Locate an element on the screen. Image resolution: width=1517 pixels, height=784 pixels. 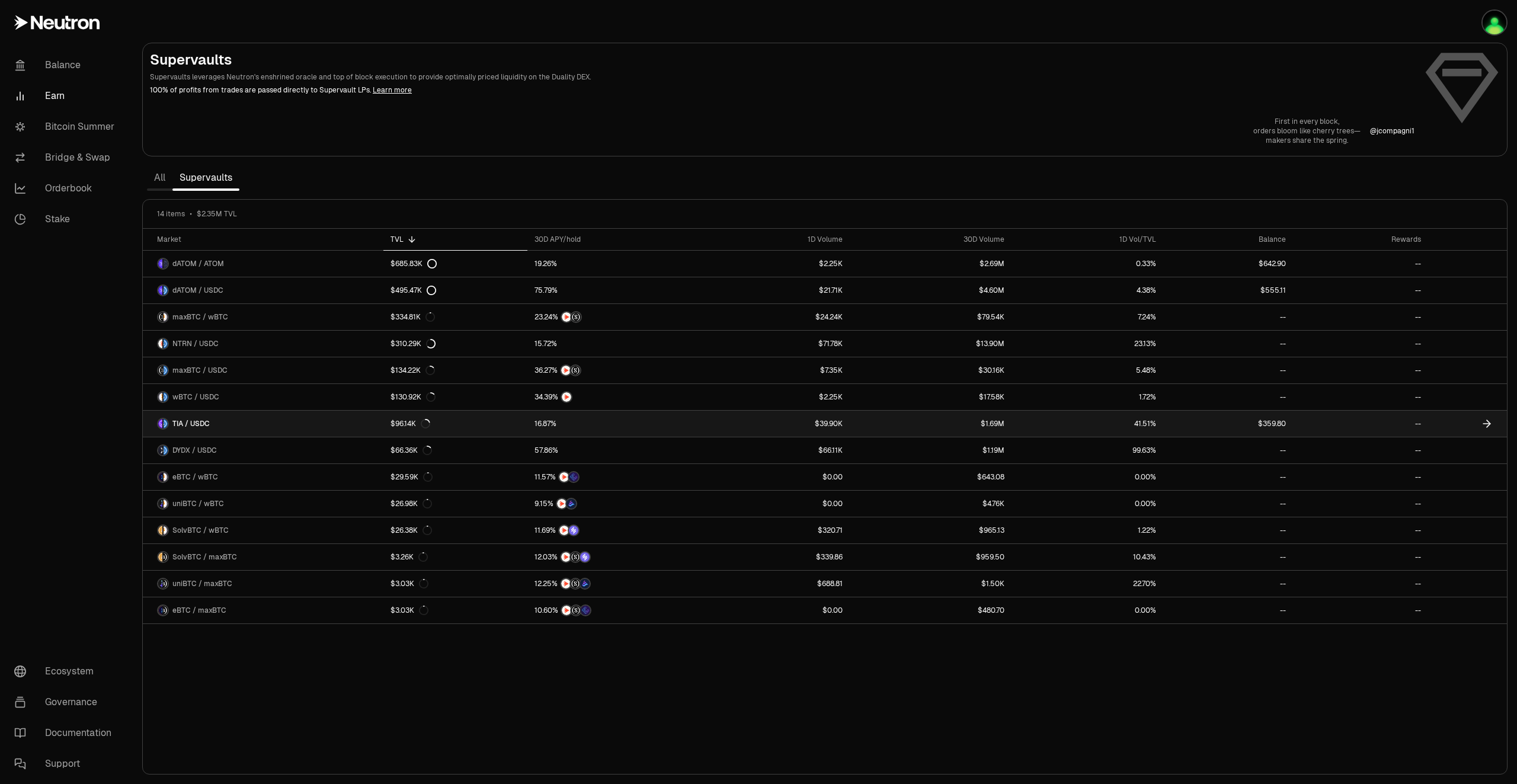
button: NTRNStructured PointsBedrock Diamonds is located at coordinates (614, 584).